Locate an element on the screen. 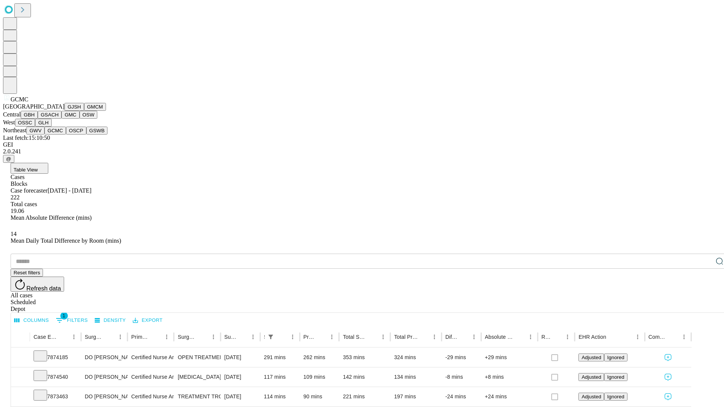  span: Refresh data is located at coordinates (44, 288).